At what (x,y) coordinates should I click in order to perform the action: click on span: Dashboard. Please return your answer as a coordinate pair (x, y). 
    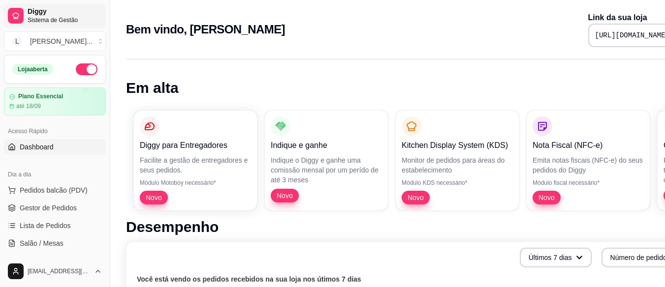
    Looking at the image, I should click on (36, 147).